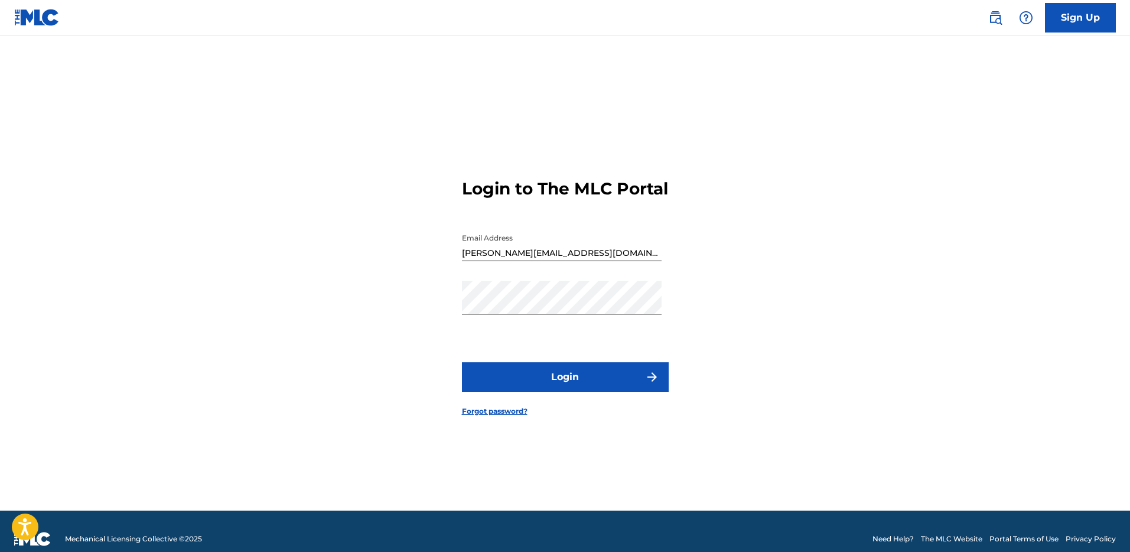  What do you see at coordinates (1026, 18) in the screenshot?
I see `div: Help` at bounding box center [1026, 18].